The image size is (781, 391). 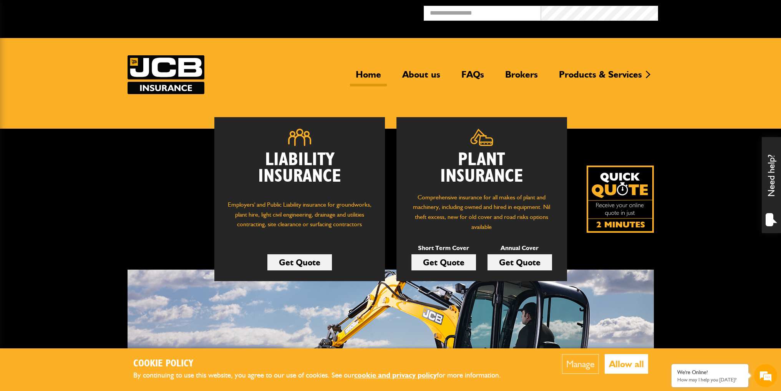 What do you see at coordinates (444, 248) in the screenshot?
I see `p: Short Term Cover` at bounding box center [444, 248].